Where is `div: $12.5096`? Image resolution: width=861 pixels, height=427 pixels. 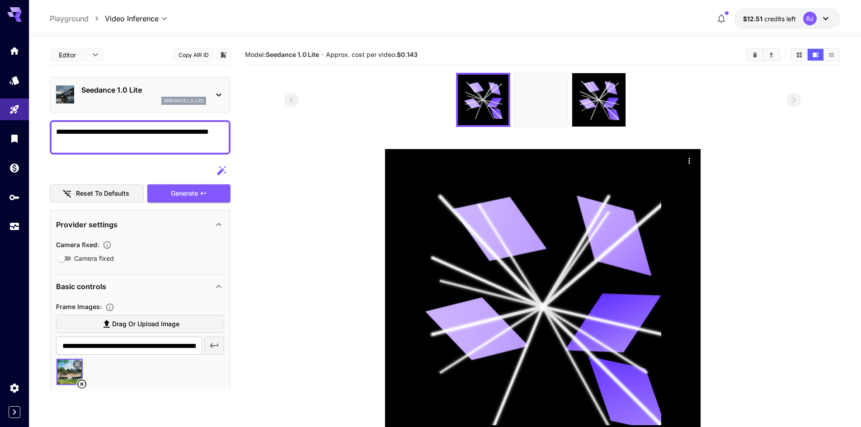 div: $12.5096 is located at coordinates (770, 19).